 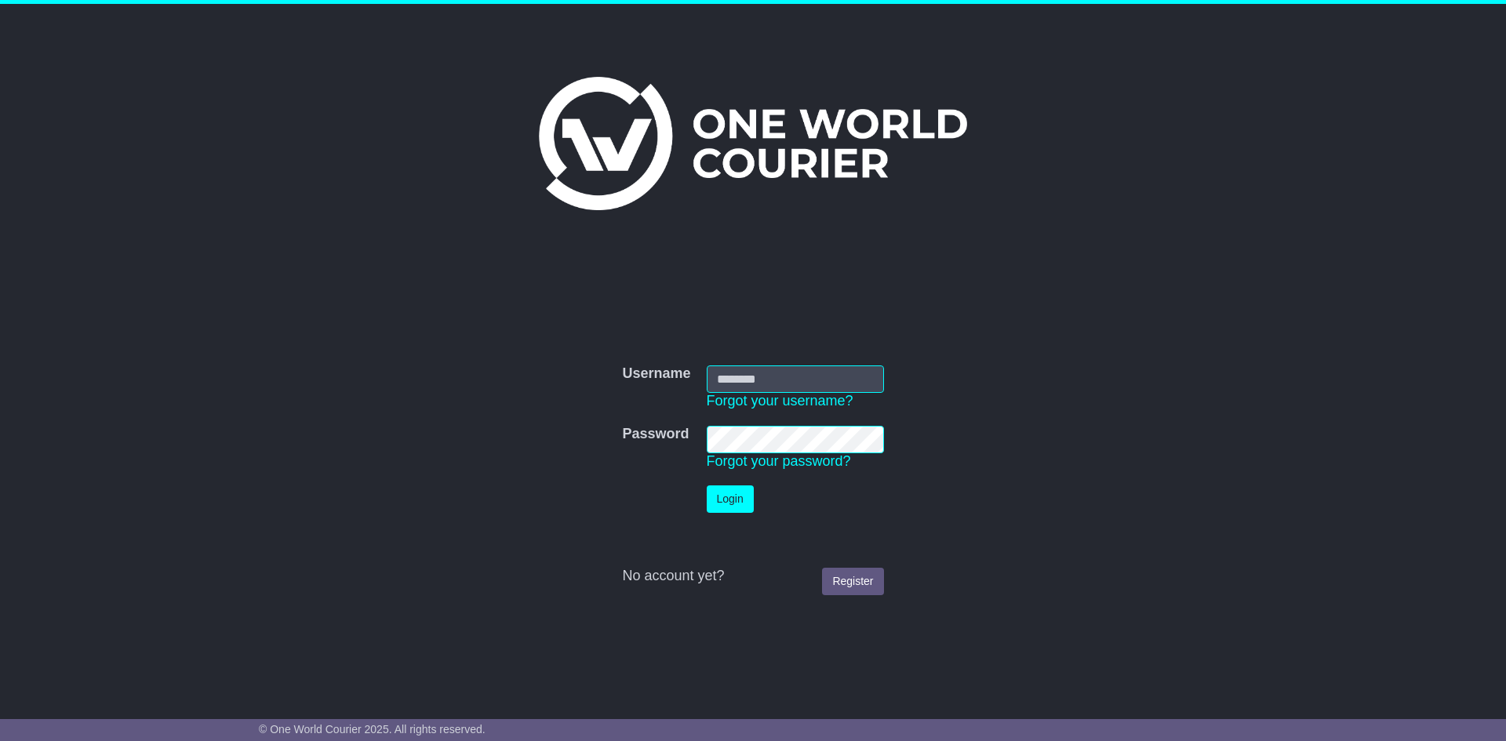 I want to click on img: One World, so click(x=753, y=144).